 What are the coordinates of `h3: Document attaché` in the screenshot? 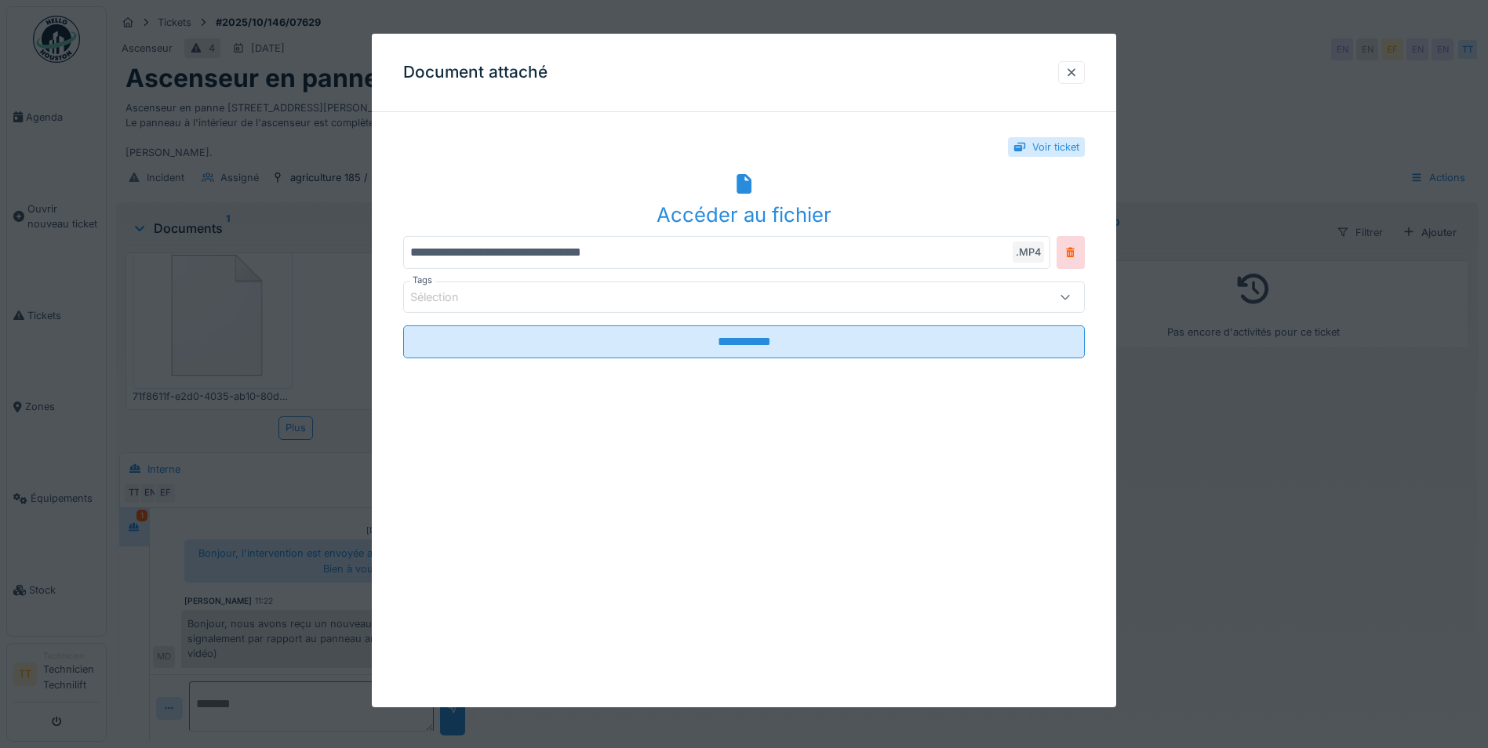 It's located at (475, 72).